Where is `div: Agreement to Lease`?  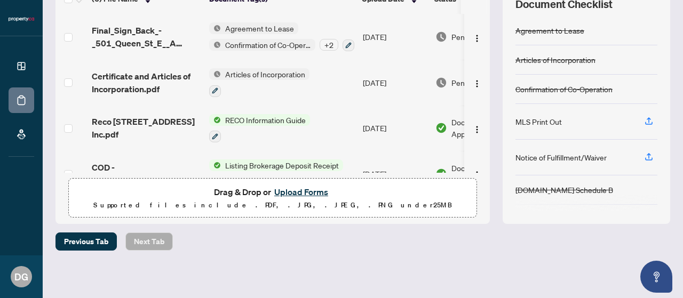 div: Agreement to Lease is located at coordinates (549, 30).